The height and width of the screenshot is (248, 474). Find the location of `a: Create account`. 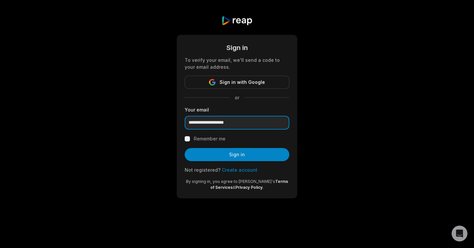

a: Create account is located at coordinates (239, 170).